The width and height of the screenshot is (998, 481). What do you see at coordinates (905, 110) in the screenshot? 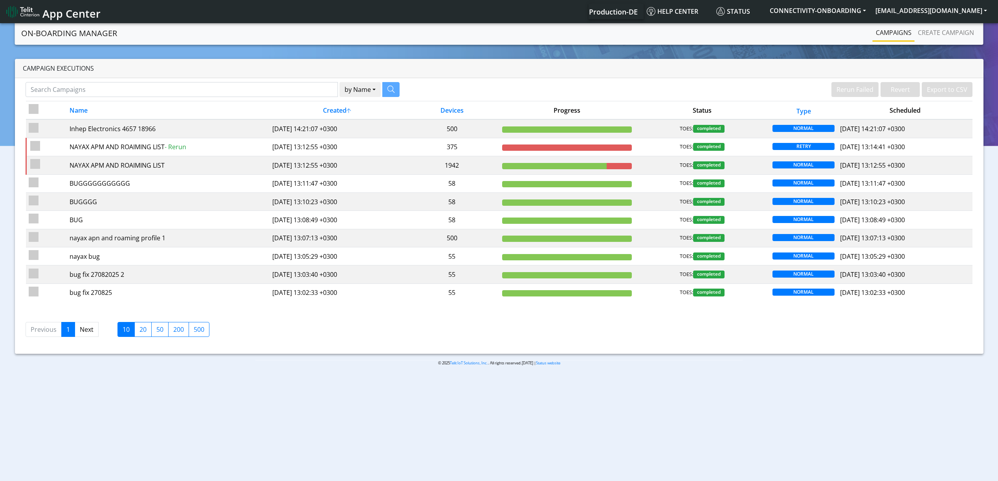
I see `th: Scheduled` at bounding box center [905, 110].